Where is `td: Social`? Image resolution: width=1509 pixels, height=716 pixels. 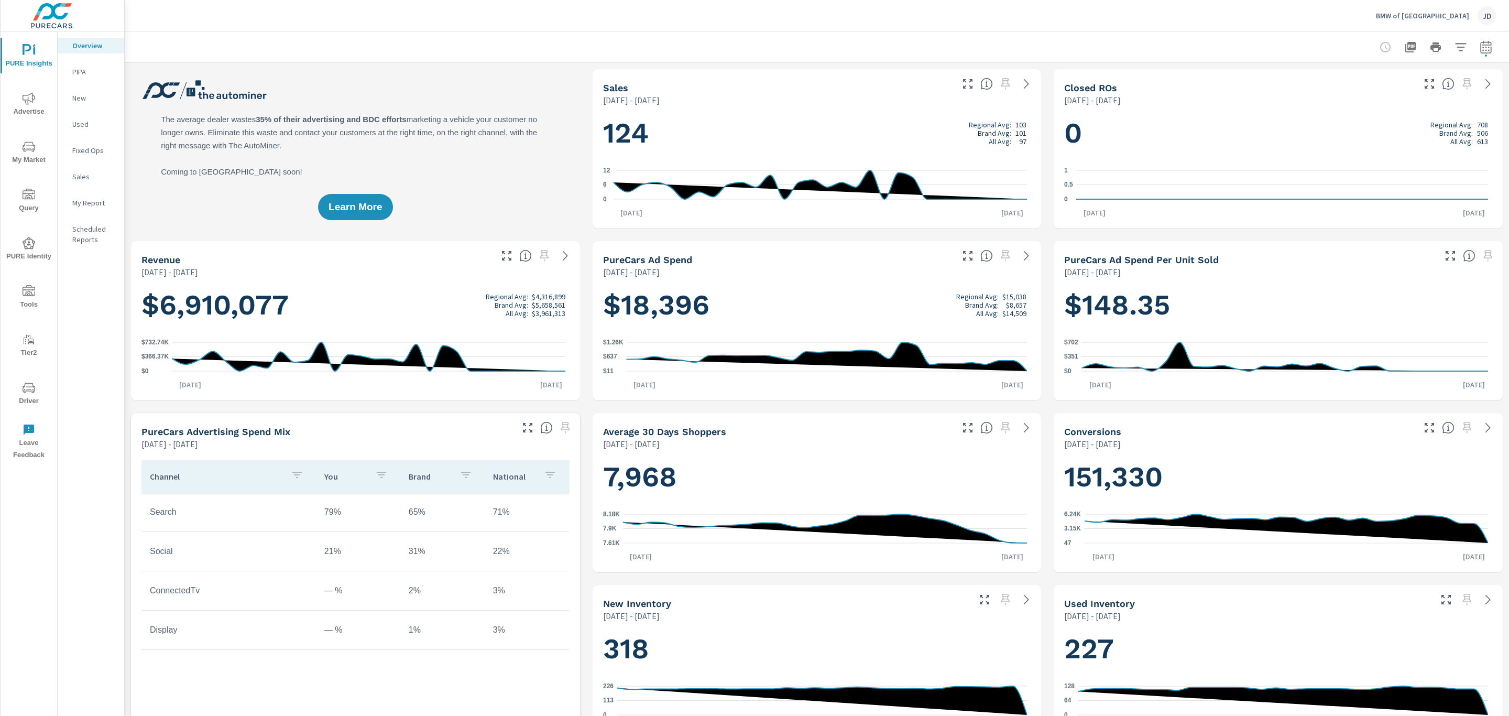 td: Social is located at coordinates (229, 551).